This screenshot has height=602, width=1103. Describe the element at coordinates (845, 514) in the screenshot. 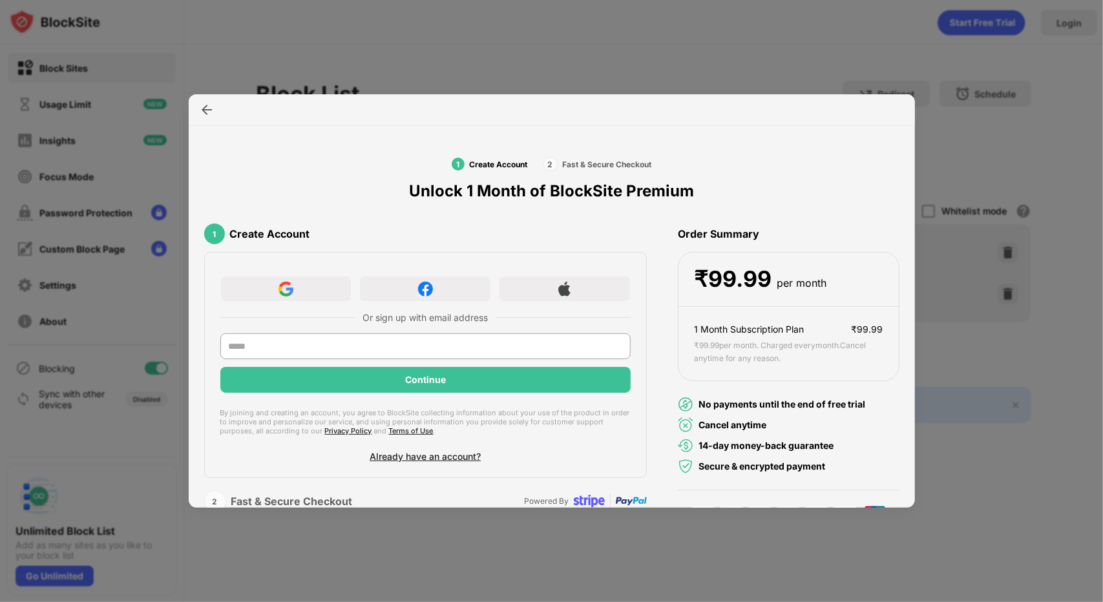

I see `img: diner-clabs-card.svg` at that location.